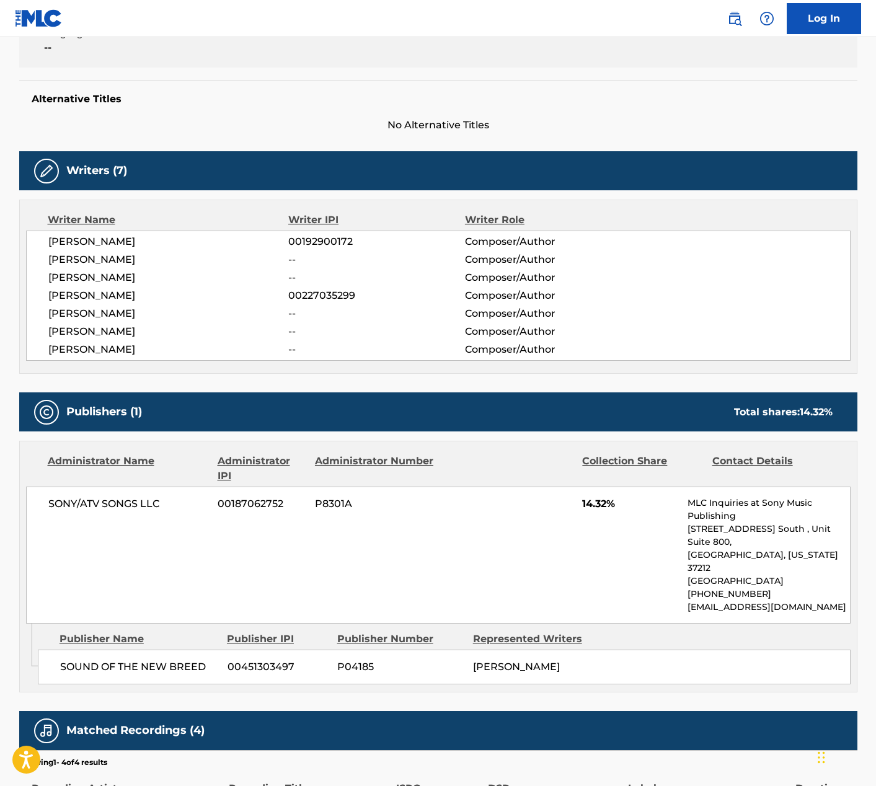 This screenshot has height=786, width=876. Describe the element at coordinates (46, 171) in the screenshot. I see `img: Writers` at that location.